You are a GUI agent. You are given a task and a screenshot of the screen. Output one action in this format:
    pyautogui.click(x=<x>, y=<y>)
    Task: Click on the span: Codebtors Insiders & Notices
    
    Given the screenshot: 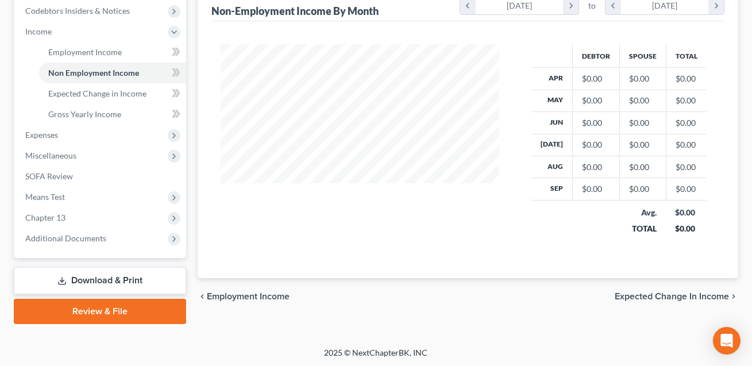 What is the action you would take?
    pyautogui.click(x=78, y=10)
    